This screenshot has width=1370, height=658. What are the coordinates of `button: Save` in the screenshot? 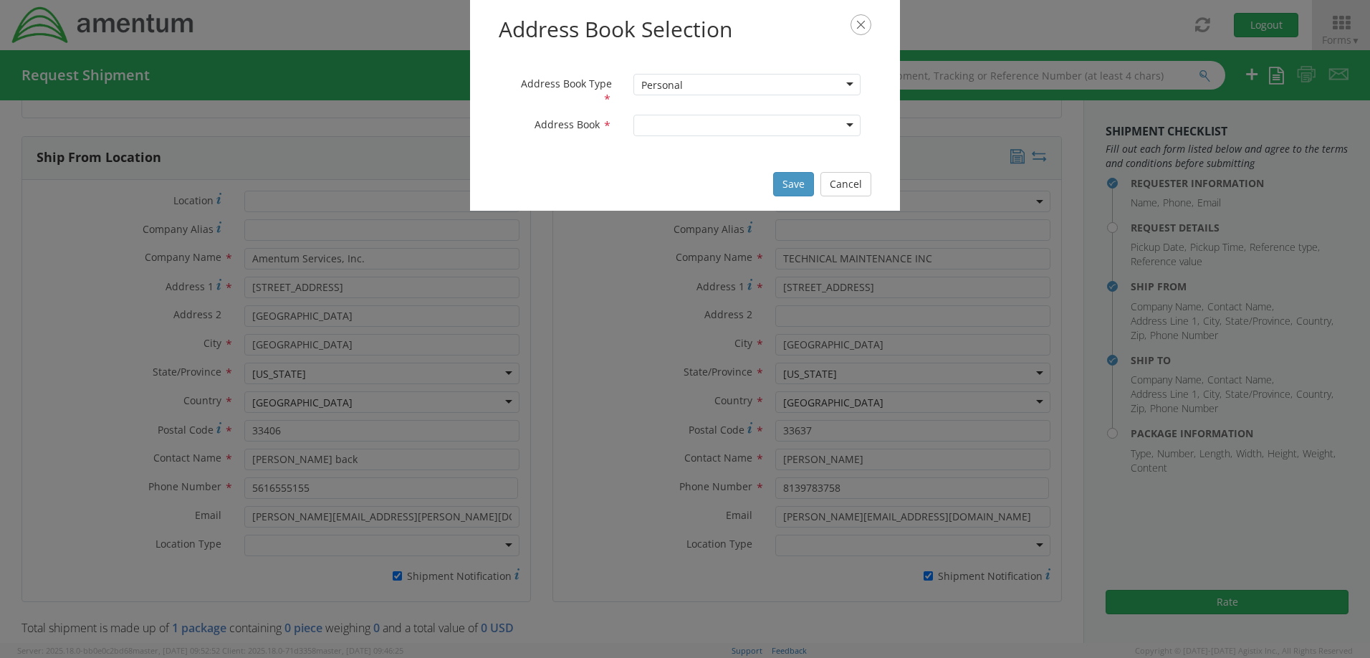 It's located at (793, 184).